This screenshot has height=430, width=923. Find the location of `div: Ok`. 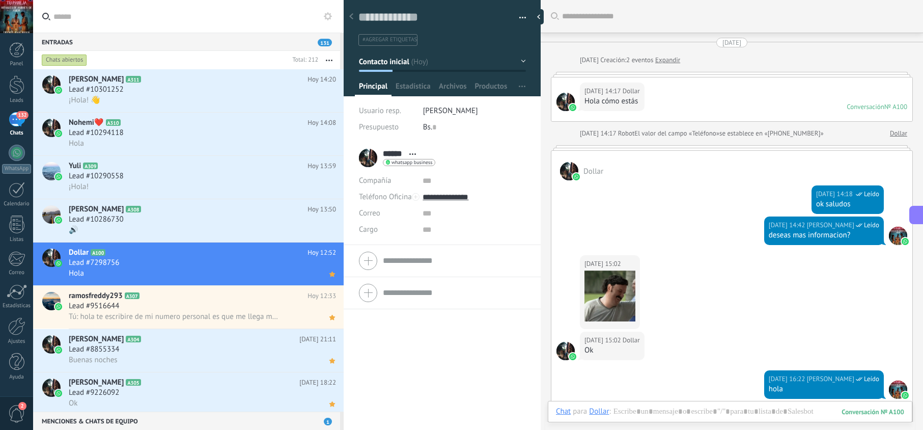

div: Ok is located at coordinates (612, 350).